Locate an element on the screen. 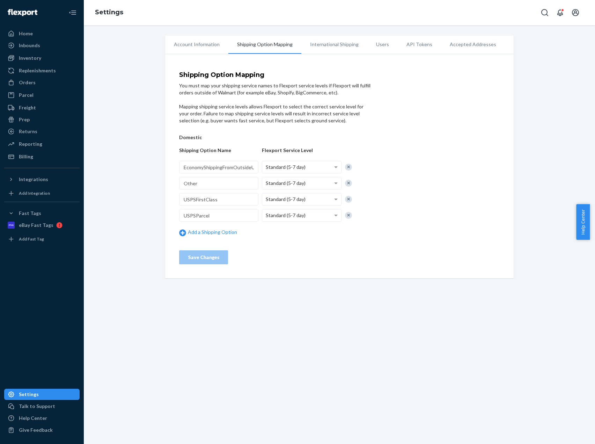 Image resolution: width=595 pixels, height=444 pixels. a: Add a Shipping Option is located at coordinates (219, 232).